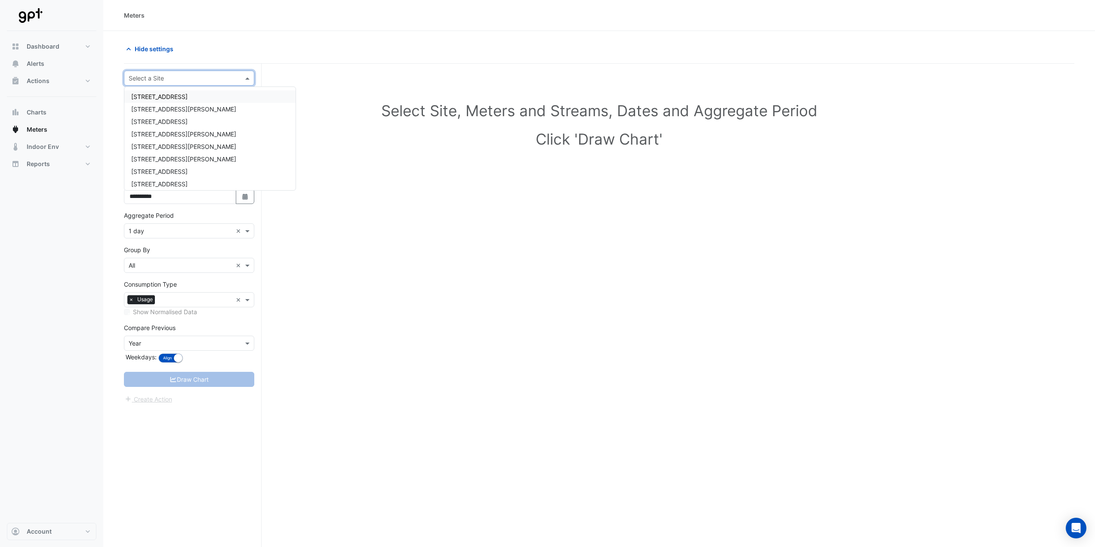  I want to click on label: Compare Previous, so click(150, 327).